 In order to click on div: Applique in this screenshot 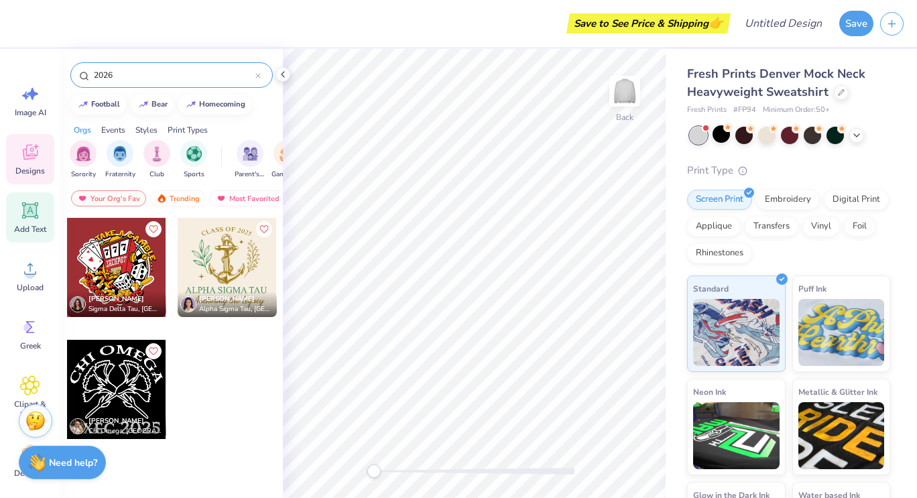, I will do `click(714, 227)`.